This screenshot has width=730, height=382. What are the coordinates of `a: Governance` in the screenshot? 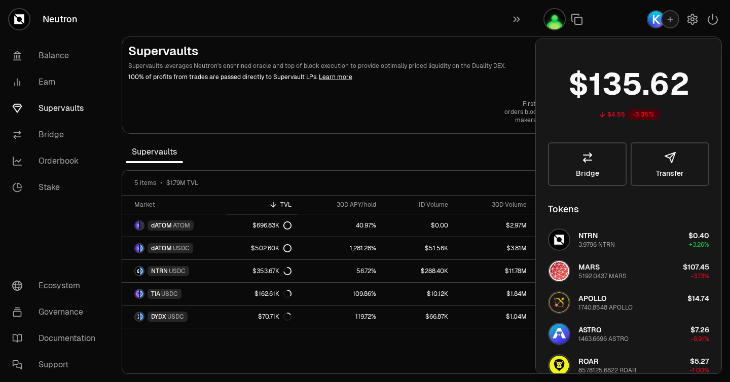 It's located at (57, 312).